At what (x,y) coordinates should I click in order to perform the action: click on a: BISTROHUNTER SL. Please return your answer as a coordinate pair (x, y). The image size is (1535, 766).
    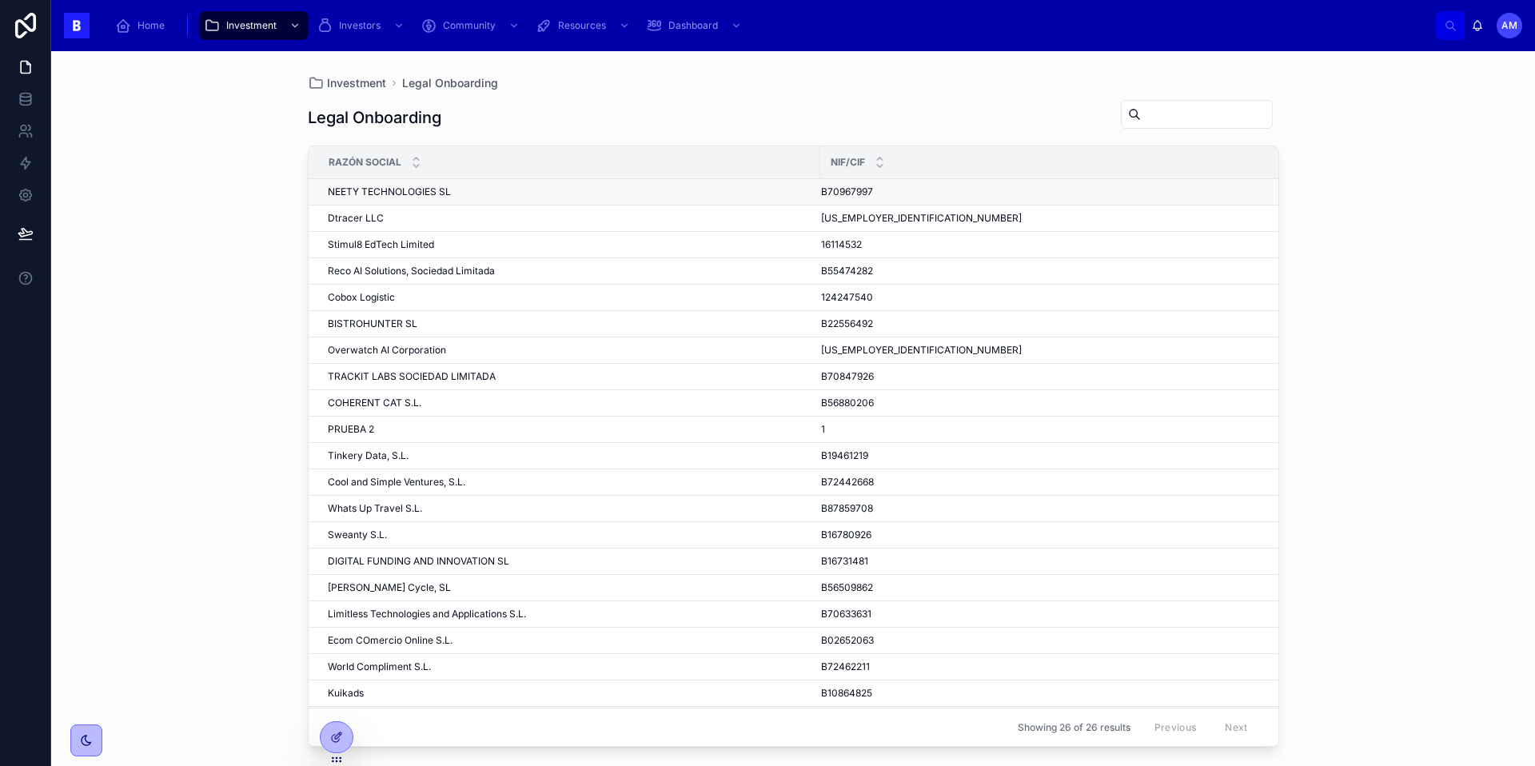
    Looking at the image, I should click on (569, 324).